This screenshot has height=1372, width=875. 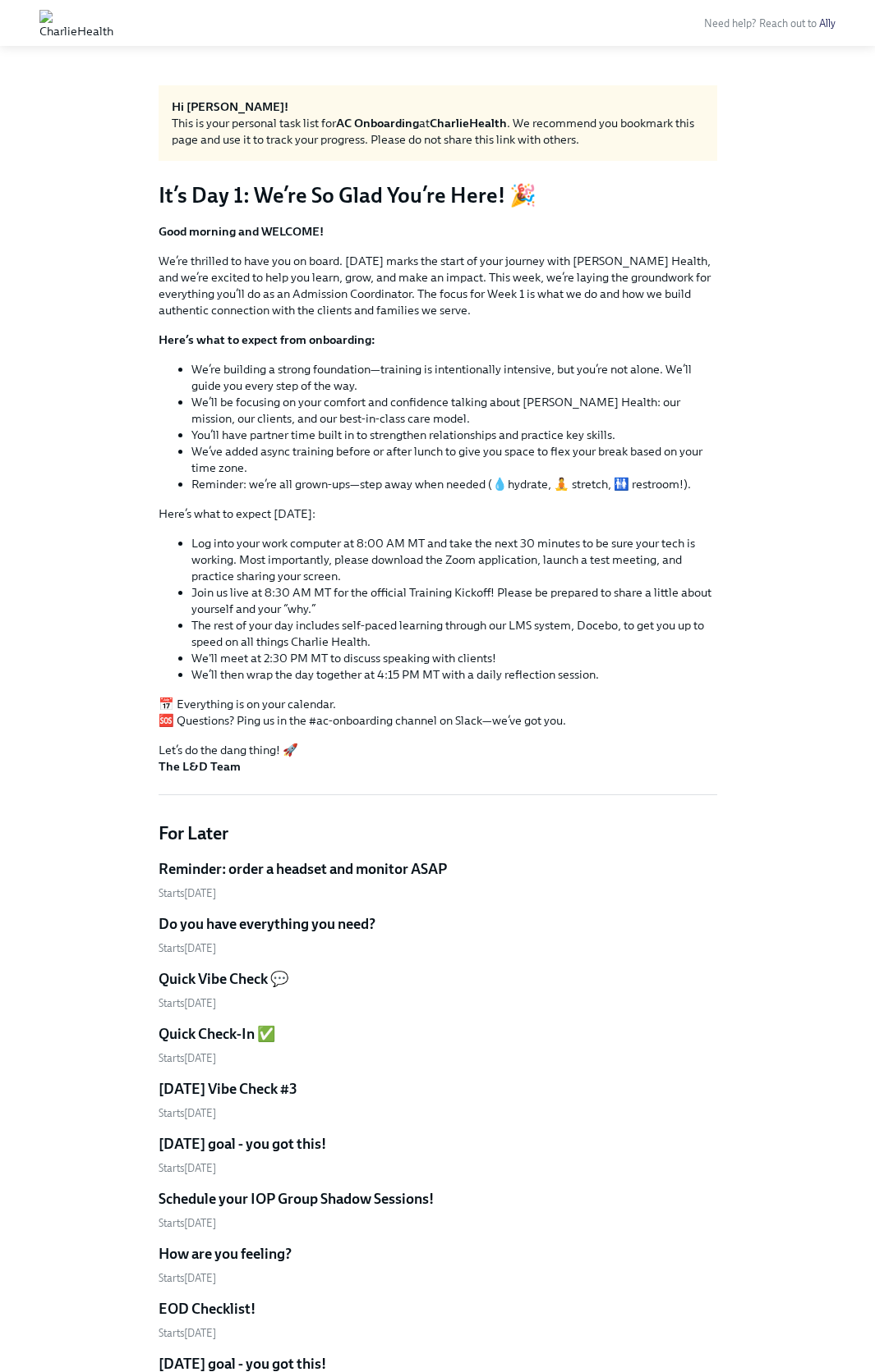 I want to click on span: Monday, August 25th 2025, 9:00 am, so click(x=188, y=893).